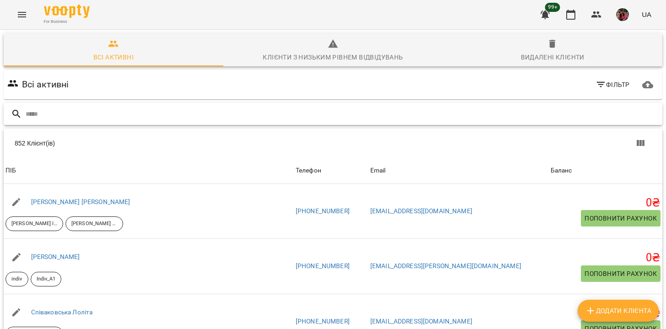 This screenshot has height=329, width=666. I want to click on span: Фільтр, so click(613, 85).